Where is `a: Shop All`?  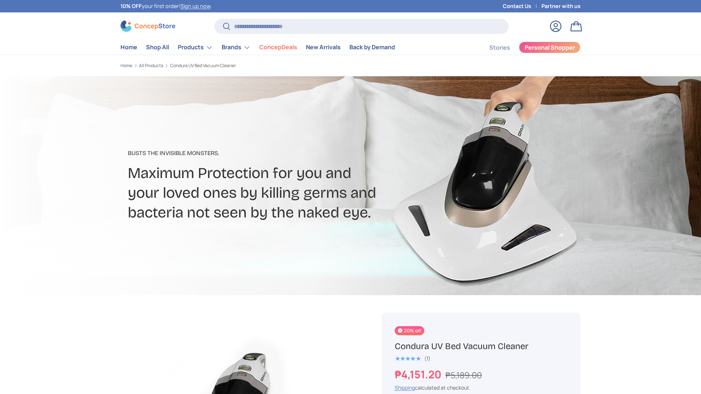 a: Shop All is located at coordinates (157, 47).